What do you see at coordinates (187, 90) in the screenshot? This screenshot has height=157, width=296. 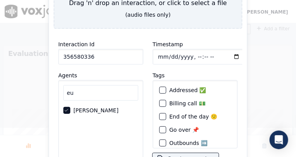 I see `label: Addressed ✅` at bounding box center [187, 90].